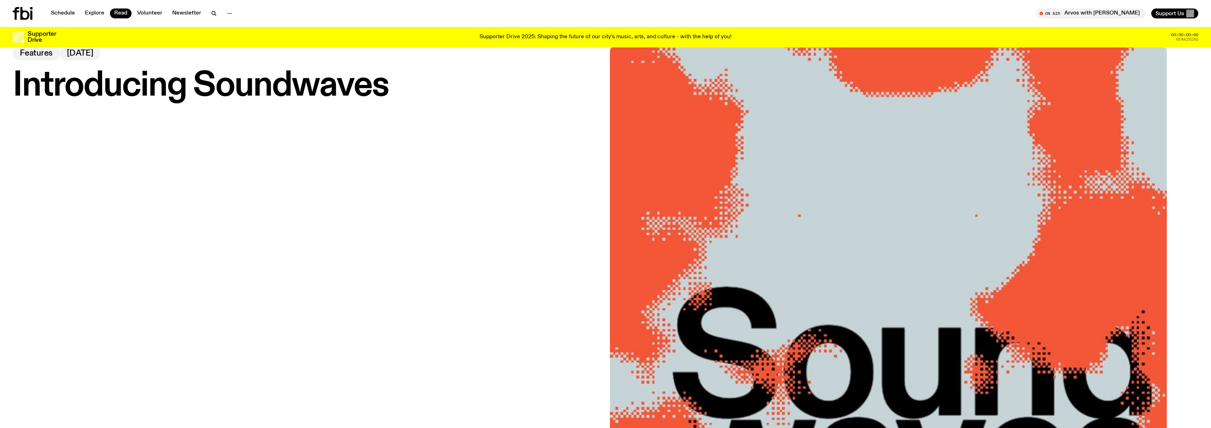 The width and height of the screenshot is (1211, 428). What do you see at coordinates (1170, 13) in the screenshot?
I see `span: Support Us` at bounding box center [1170, 13].